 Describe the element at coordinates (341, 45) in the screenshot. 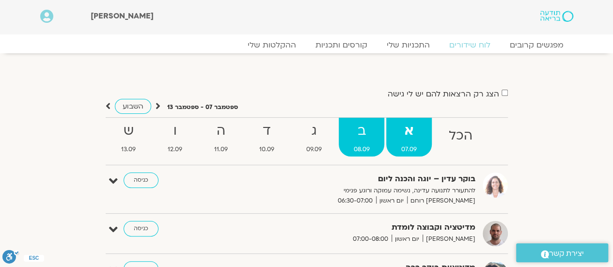

I see `a: קורסים ותכניות` at that location.